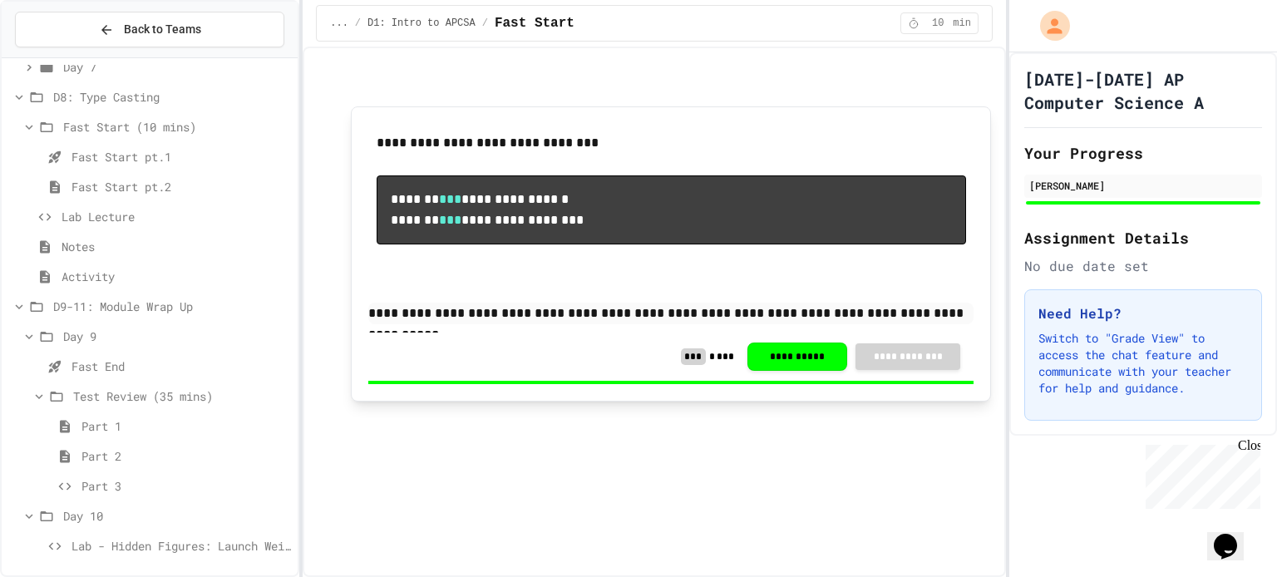  Describe the element at coordinates (177, 126) in the screenshot. I see `span: Fast Start (10 mins)` at that location.